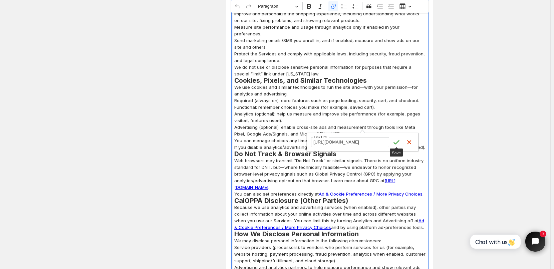 Image resolution: width=554 pixels, height=269 pixels. Describe the element at coordinates (330, 117) in the screenshot. I see `p: Analytics (optional): help us measure and improve site performance (for example, pages visited, f...` at that location.